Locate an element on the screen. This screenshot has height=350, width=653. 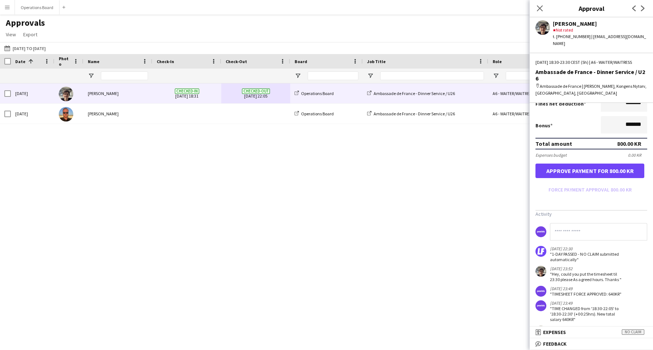
a: View is located at coordinates (11, 34).